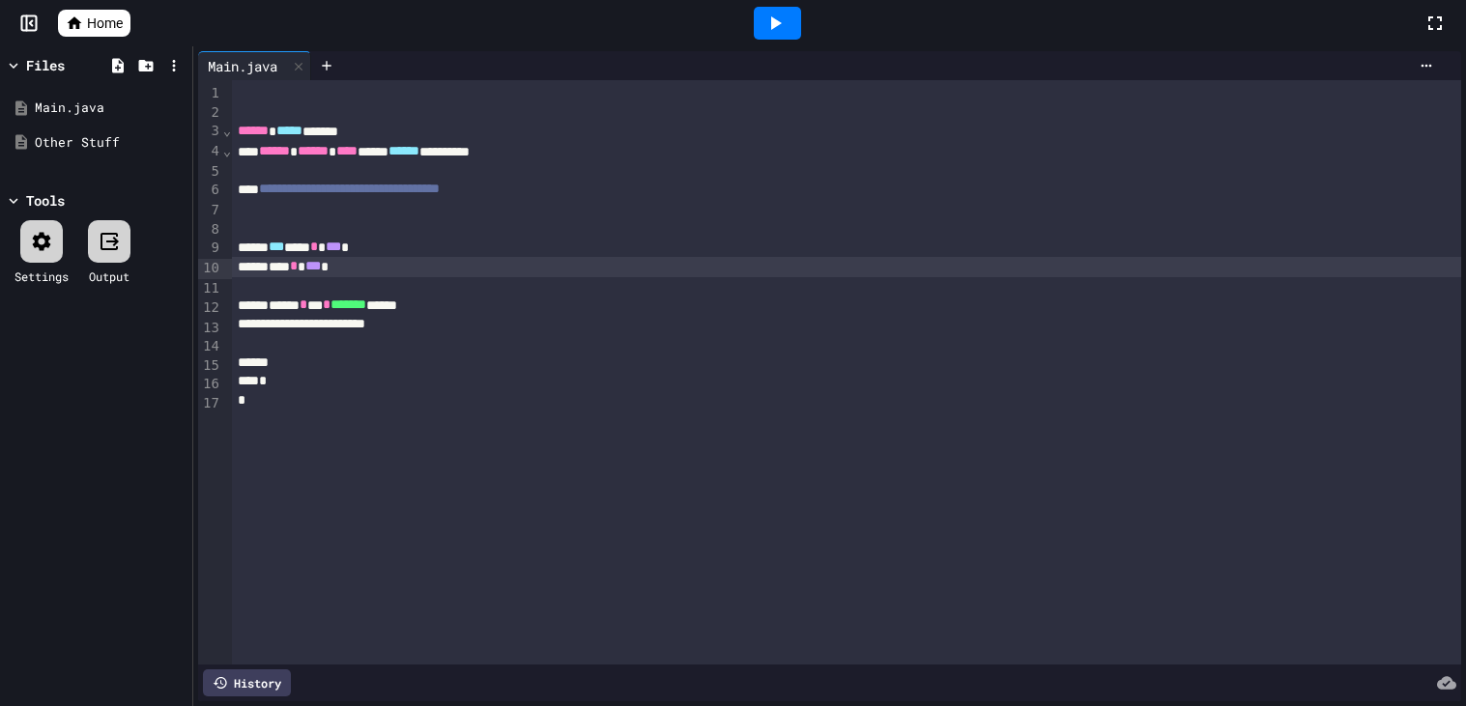  What do you see at coordinates (110, 143) in the screenshot?
I see `div: Other Stuff` at bounding box center [110, 143].